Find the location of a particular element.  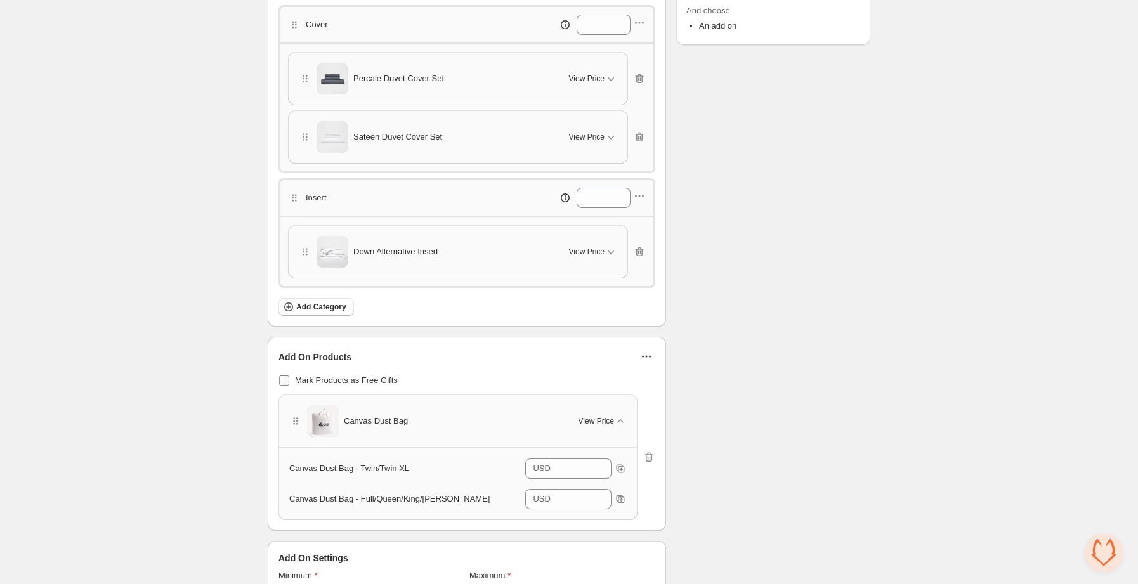

span: Add Category is located at coordinates (321, 307).